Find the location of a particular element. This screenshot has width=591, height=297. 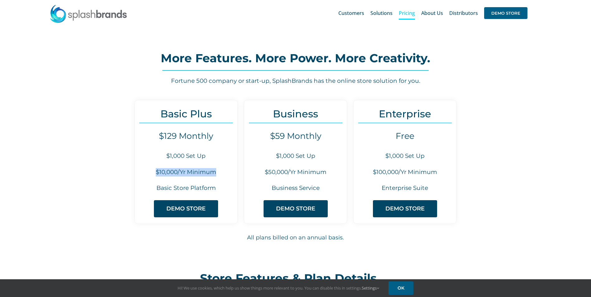

span: Solutions is located at coordinates (381, 13).